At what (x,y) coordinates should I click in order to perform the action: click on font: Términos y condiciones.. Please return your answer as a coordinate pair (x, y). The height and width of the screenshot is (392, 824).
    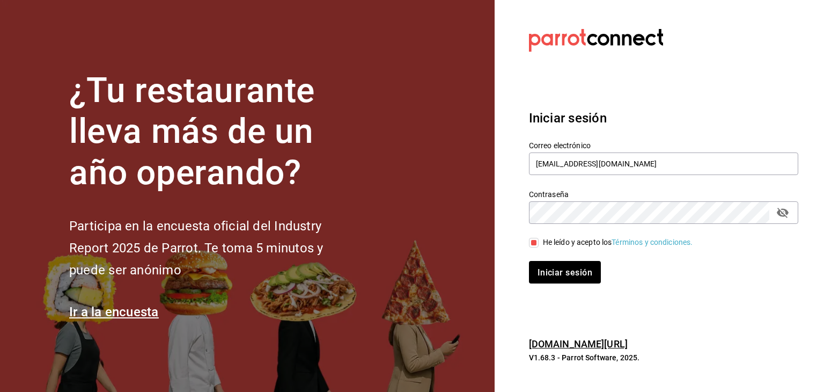
    Looking at the image, I should click on (652, 242).